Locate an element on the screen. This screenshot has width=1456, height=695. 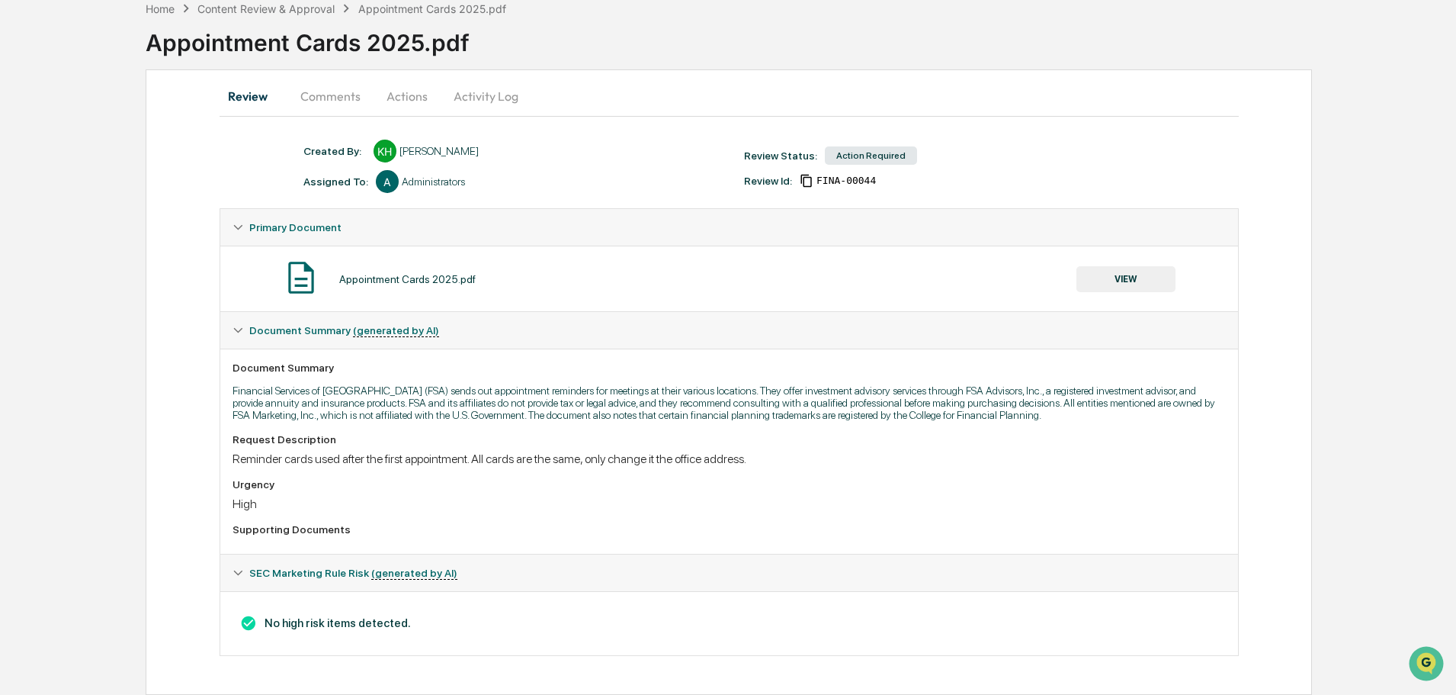
div: High is located at coordinates (729, 503).